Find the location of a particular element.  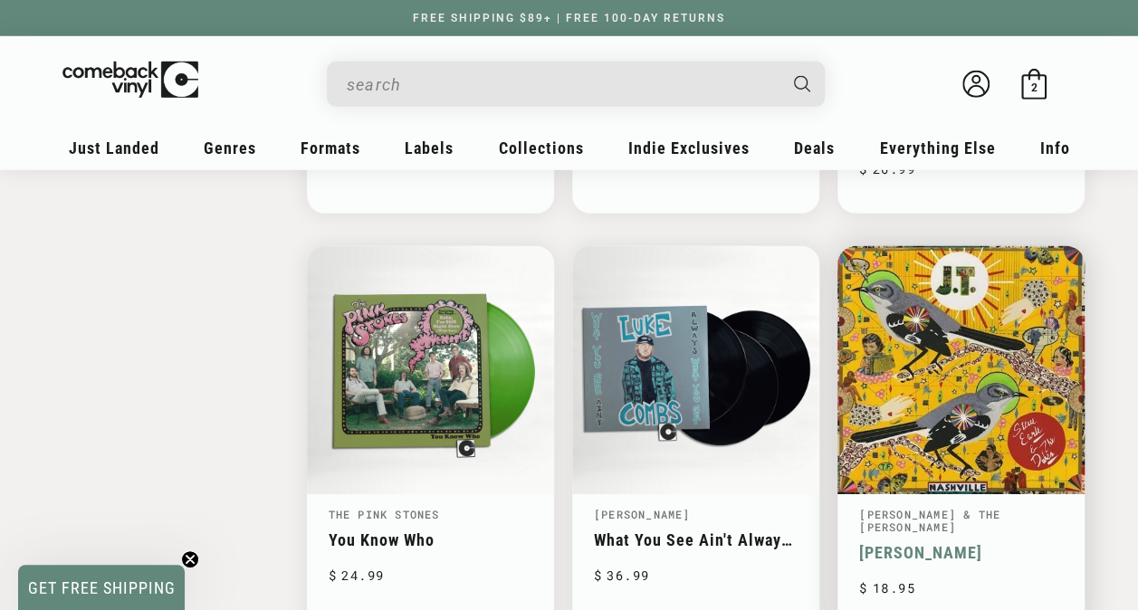

a: You Know Who is located at coordinates (430, 539).